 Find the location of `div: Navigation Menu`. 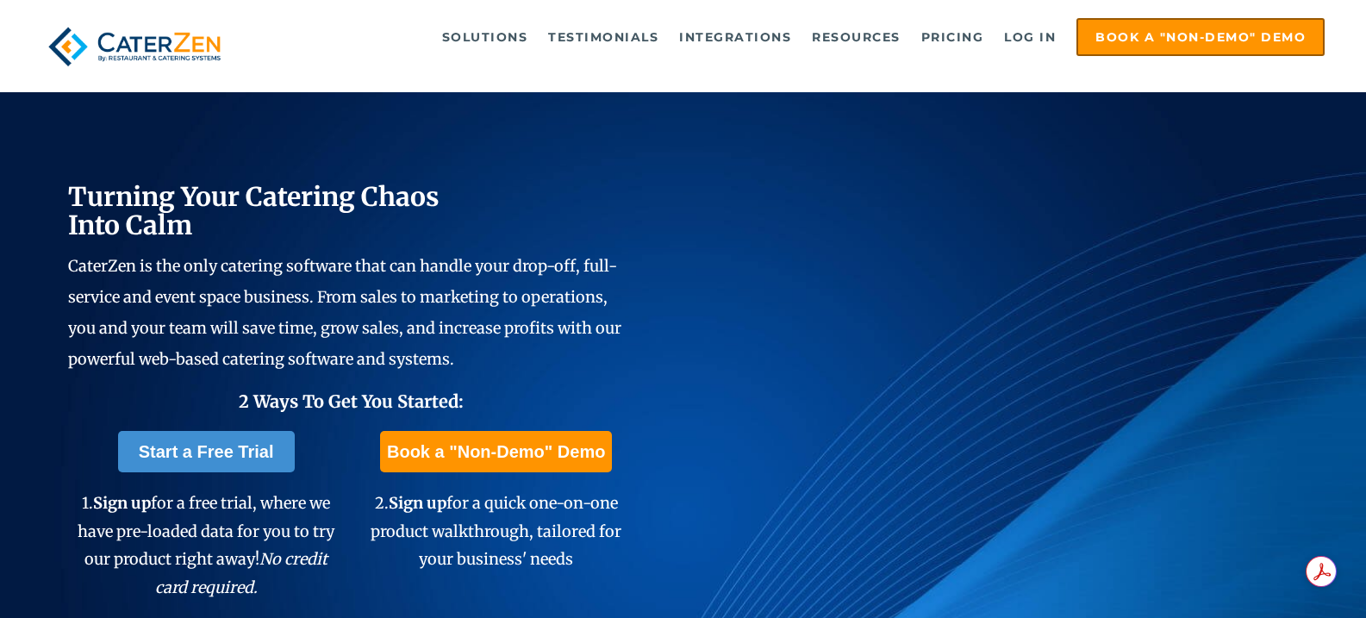

div: Navigation Menu is located at coordinates (792, 37).